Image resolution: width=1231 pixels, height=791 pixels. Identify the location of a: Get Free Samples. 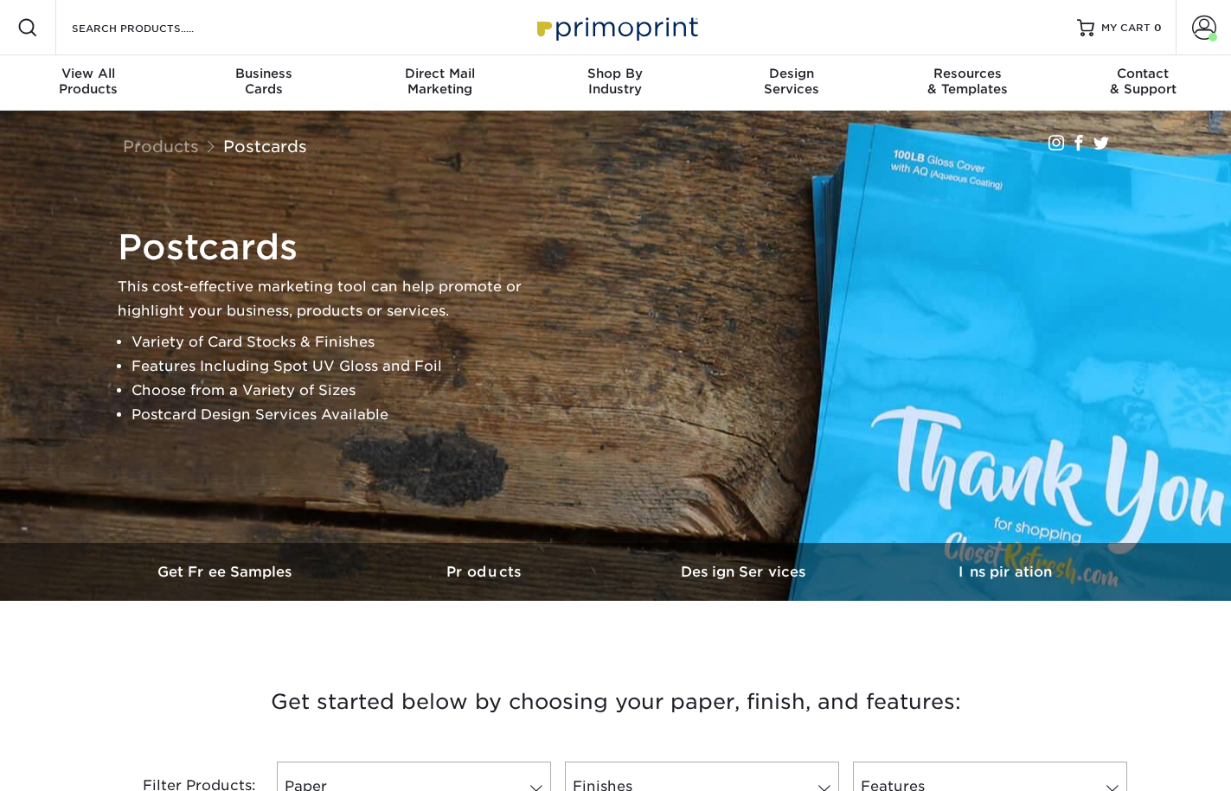
(227, 572).